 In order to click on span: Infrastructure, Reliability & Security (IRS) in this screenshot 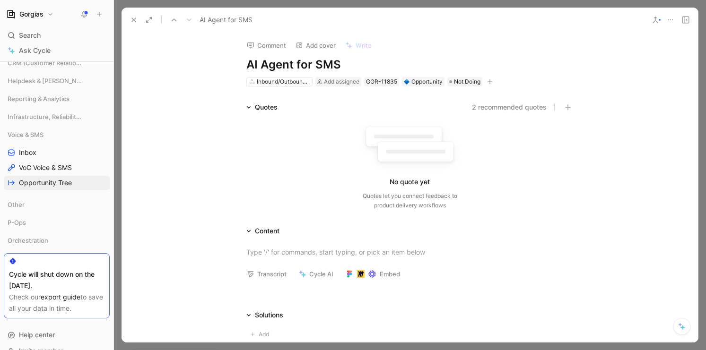, I will do `click(46, 117)`.